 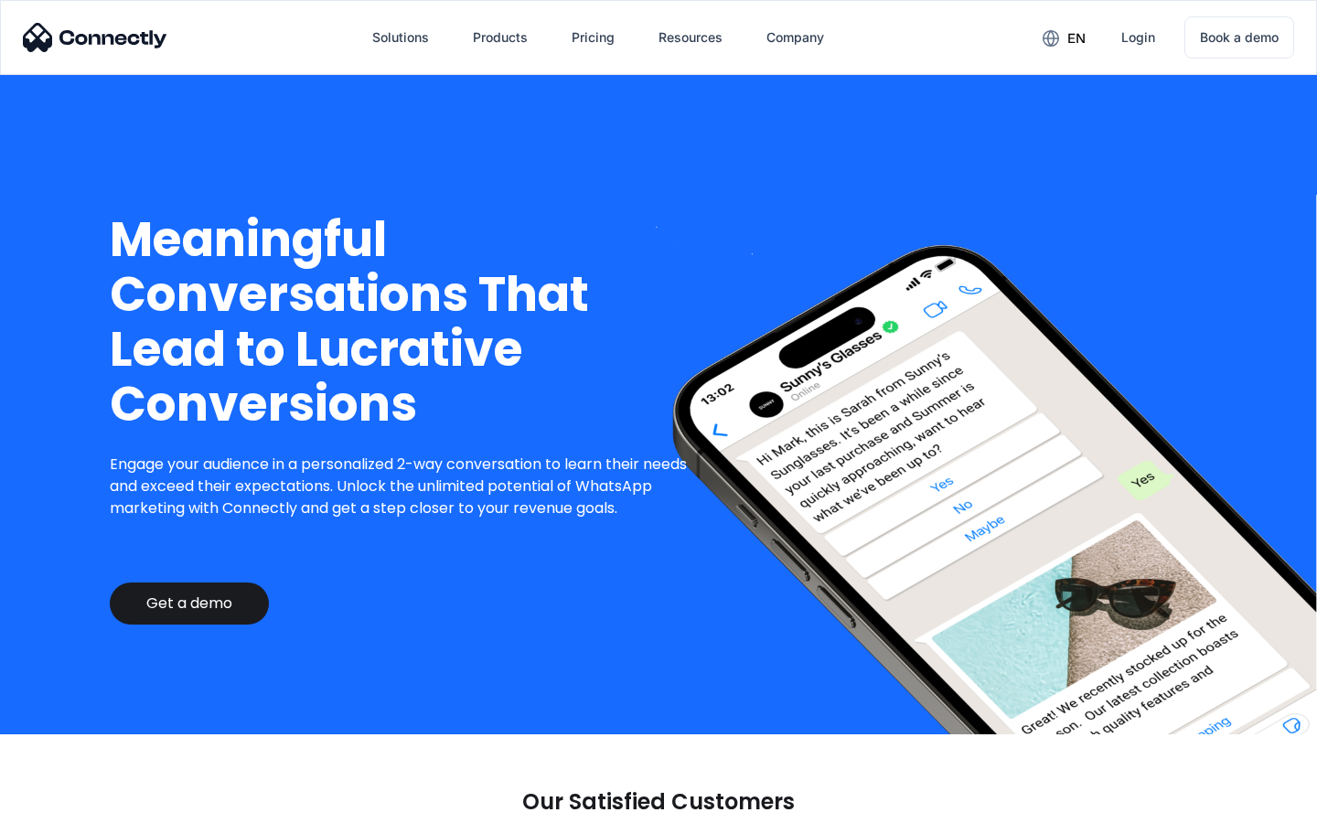 I want to click on h1: Meaningful Conversations That Lead to Lucrative Conversions, so click(x=405, y=322).